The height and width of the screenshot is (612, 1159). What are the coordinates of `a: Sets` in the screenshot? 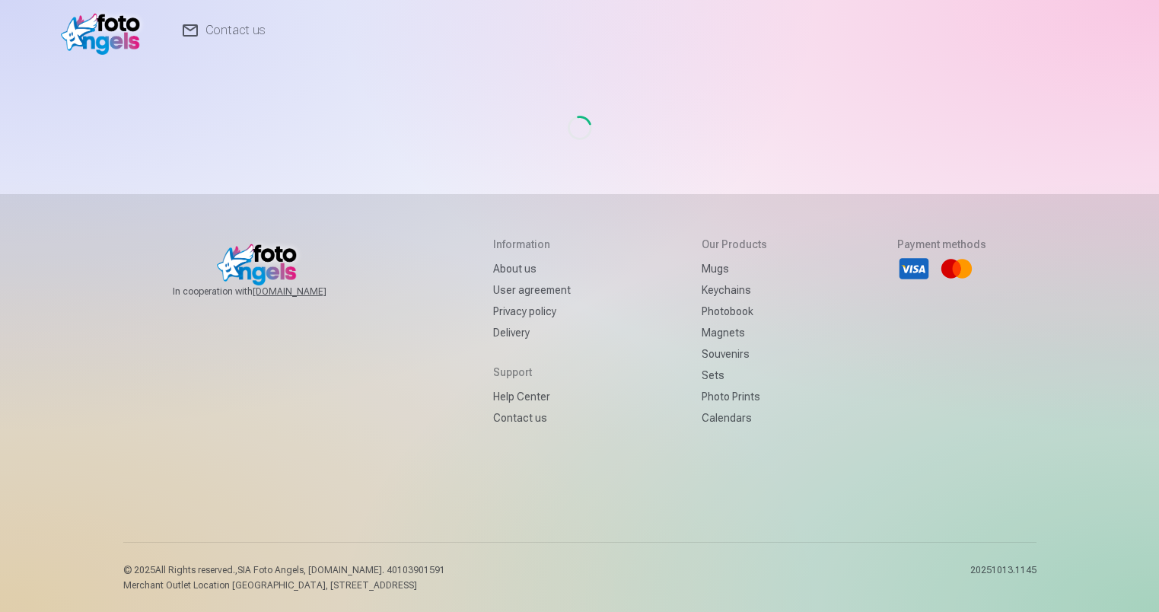 It's located at (734, 375).